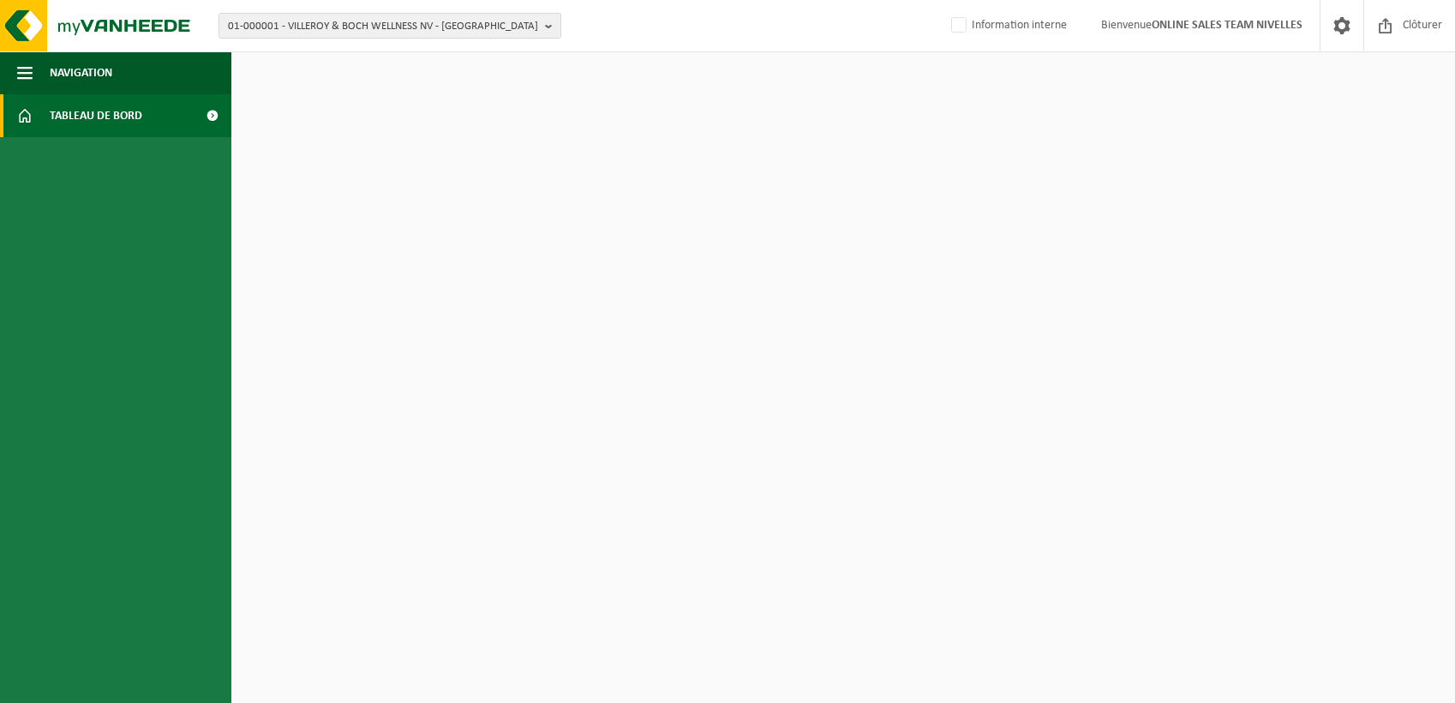 The image size is (1455, 703). Describe the element at coordinates (81, 73) in the screenshot. I see `span: Navigation` at that location.